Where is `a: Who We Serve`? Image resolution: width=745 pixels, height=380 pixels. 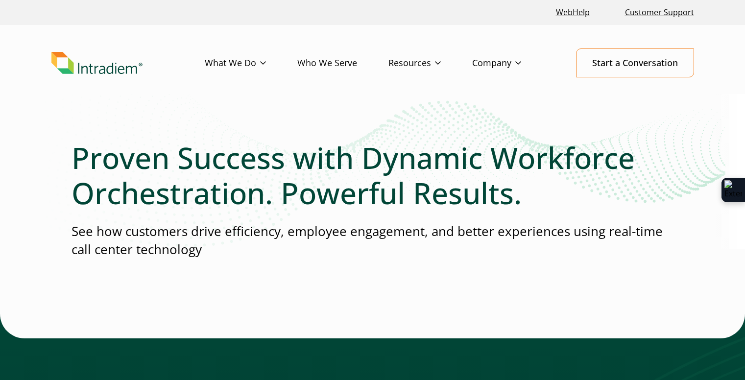
a: Who We Serve is located at coordinates (343, 63).